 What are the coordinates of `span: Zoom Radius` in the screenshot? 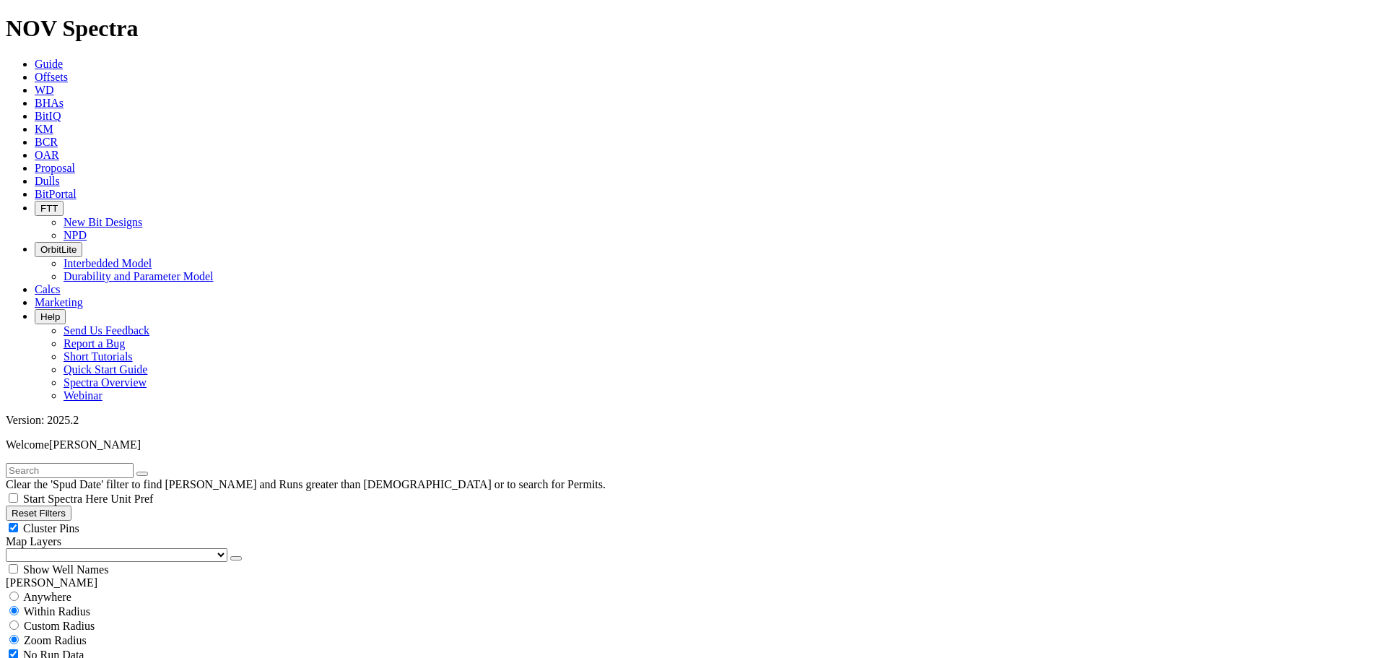 It's located at (55, 640).